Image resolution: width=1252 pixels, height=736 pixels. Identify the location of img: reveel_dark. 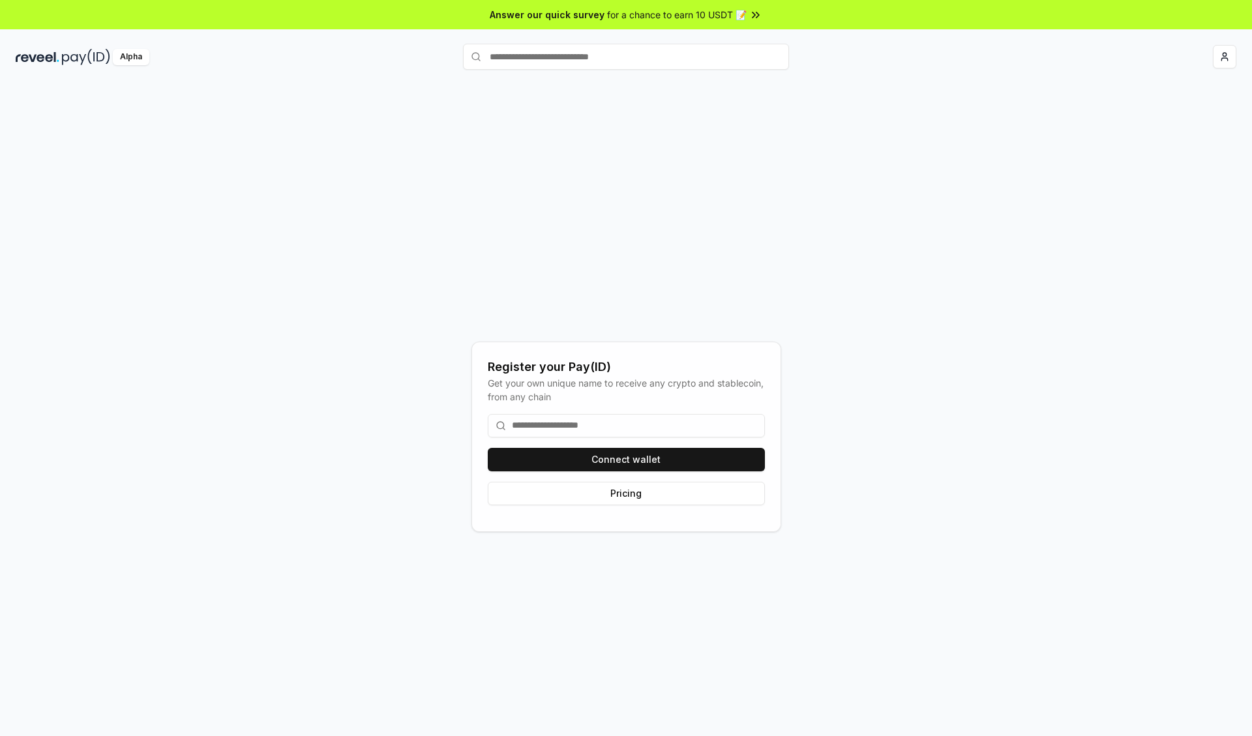
(37, 57).